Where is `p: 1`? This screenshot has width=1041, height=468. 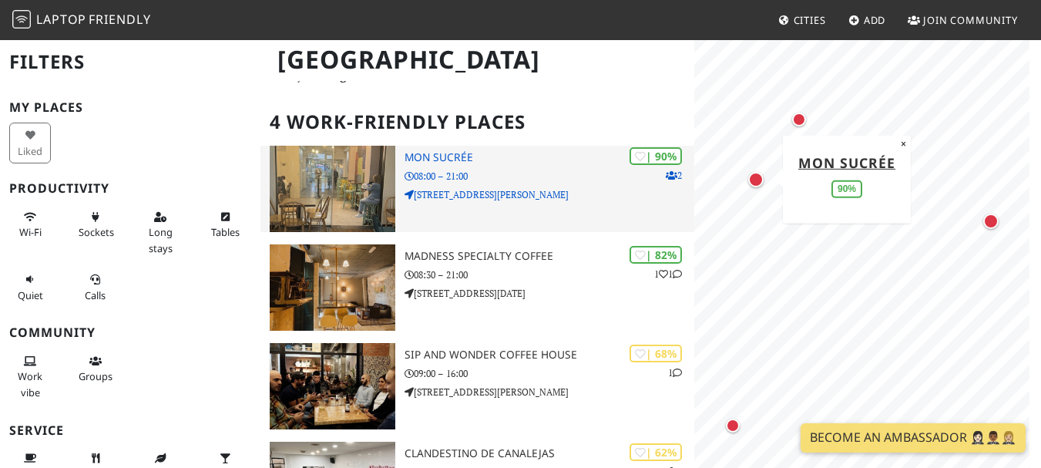
p: 1 is located at coordinates (675, 372).